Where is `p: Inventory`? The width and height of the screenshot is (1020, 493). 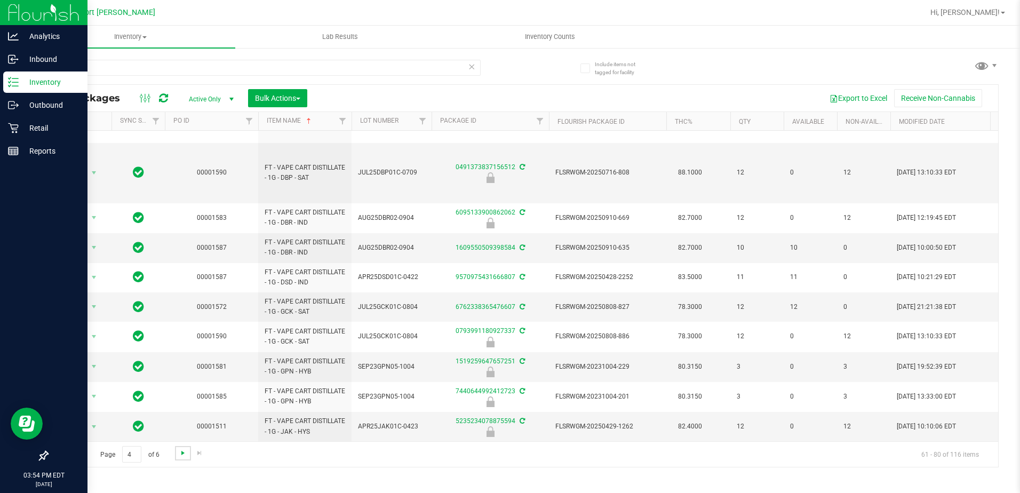
p: Inventory is located at coordinates (51, 82).